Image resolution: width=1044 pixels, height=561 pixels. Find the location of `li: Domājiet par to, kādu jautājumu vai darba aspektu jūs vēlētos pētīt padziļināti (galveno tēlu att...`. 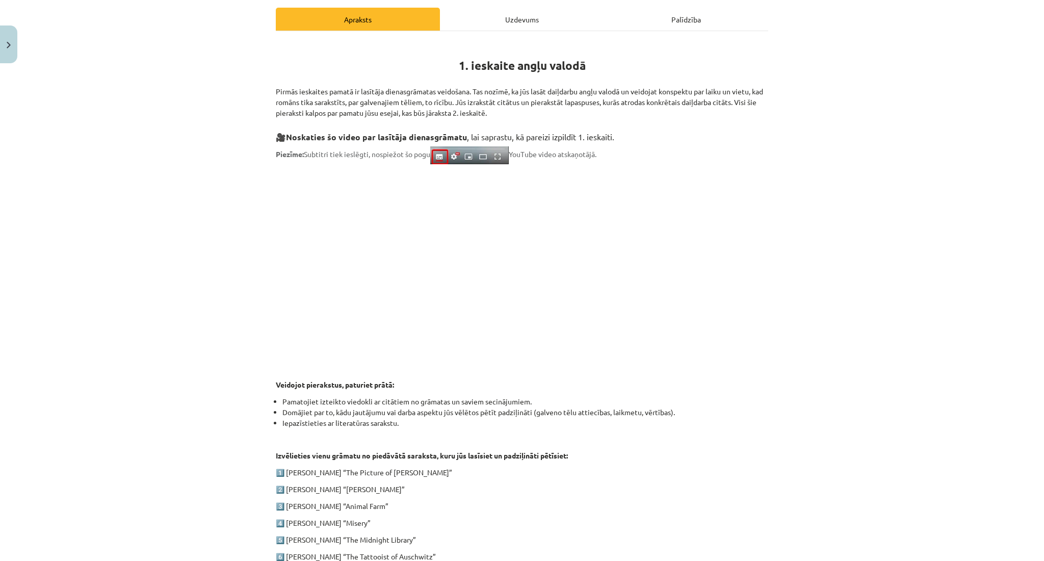

li: Domājiet par to, kādu jautājumu vai darba aspektu jūs vēlētos pētīt padziļināti (galveno tēlu att... is located at coordinates (525, 412).